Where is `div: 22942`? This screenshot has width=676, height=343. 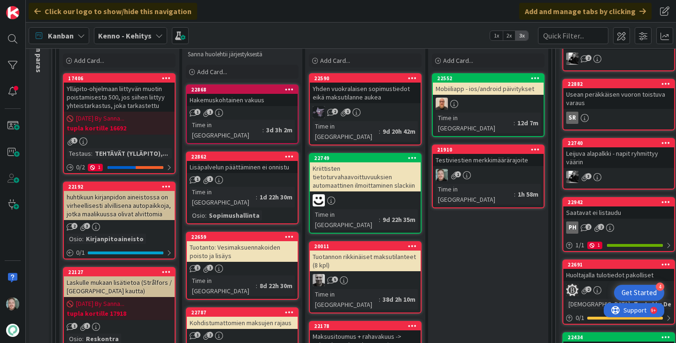 div: 22942 is located at coordinates (619, 202).